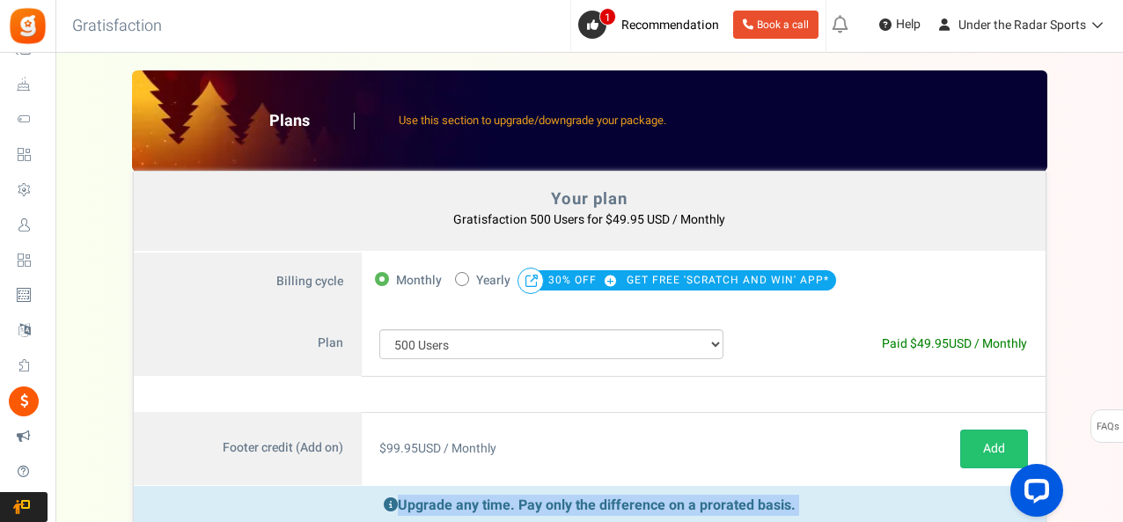 The width and height of the screenshot is (1123, 522). I want to click on span: Help, so click(906, 25).